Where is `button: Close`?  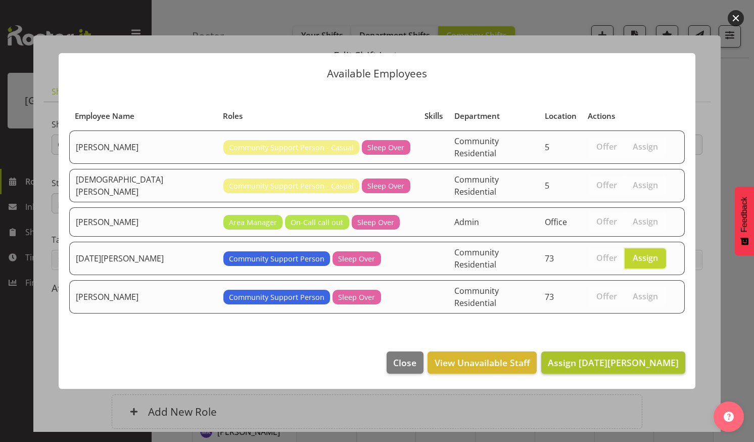
button: Close is located at coordinates (405, 362).